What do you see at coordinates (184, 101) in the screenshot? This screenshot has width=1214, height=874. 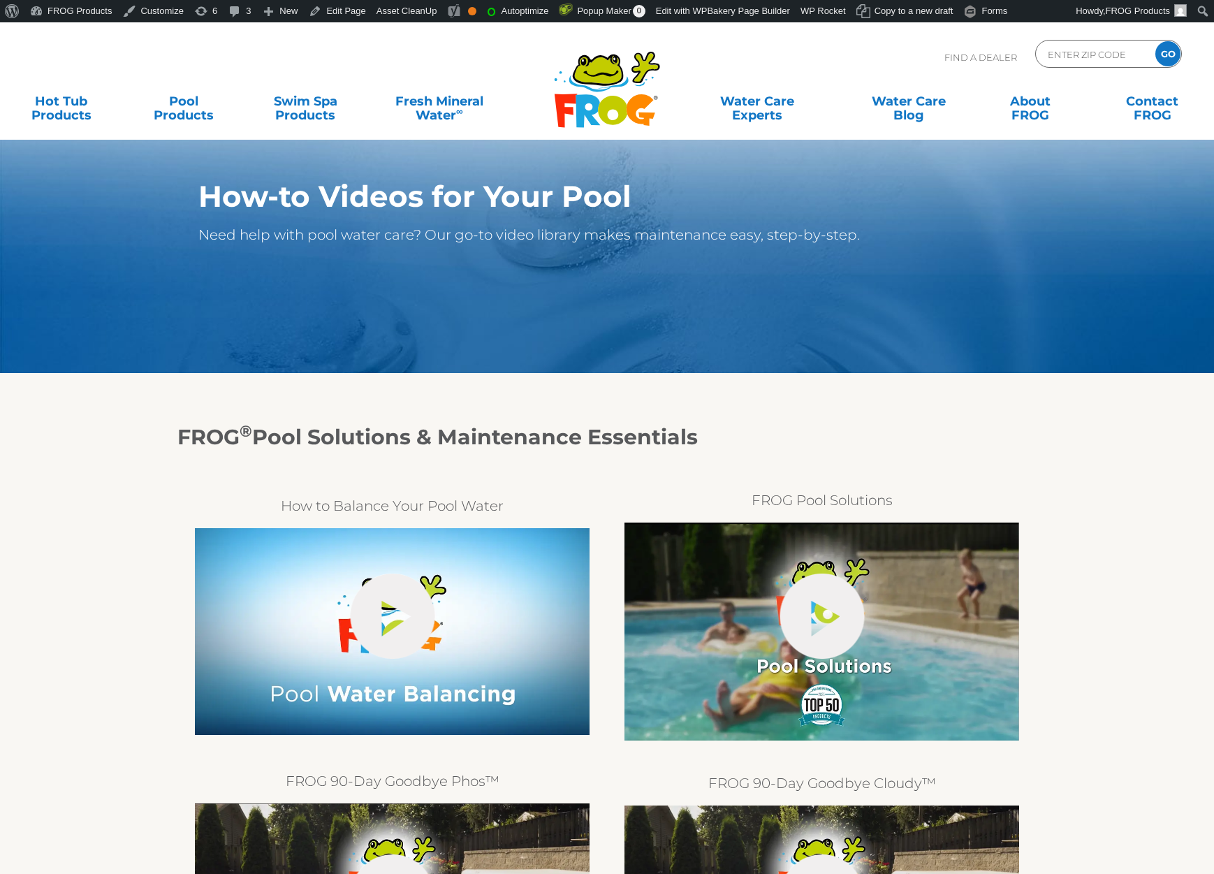 I see `a: PoolProducts` at bounding box center [184, 101].